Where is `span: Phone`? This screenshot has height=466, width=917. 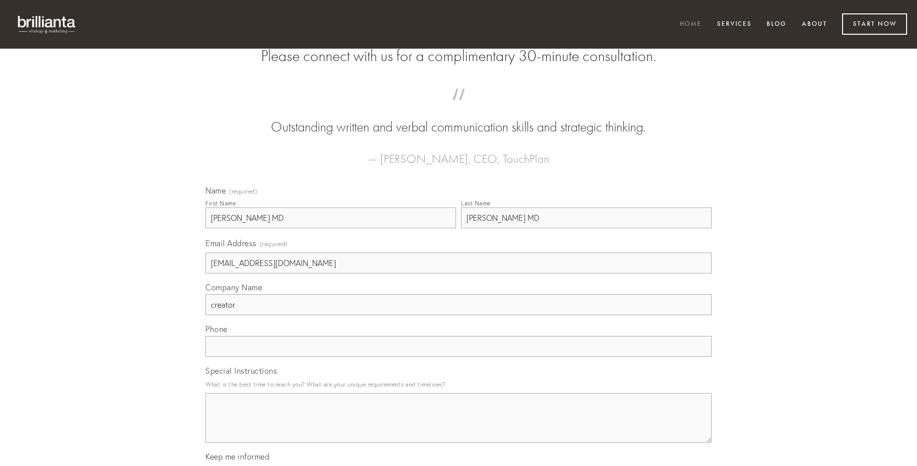
span: Phone is located at coordinates (216, 329).